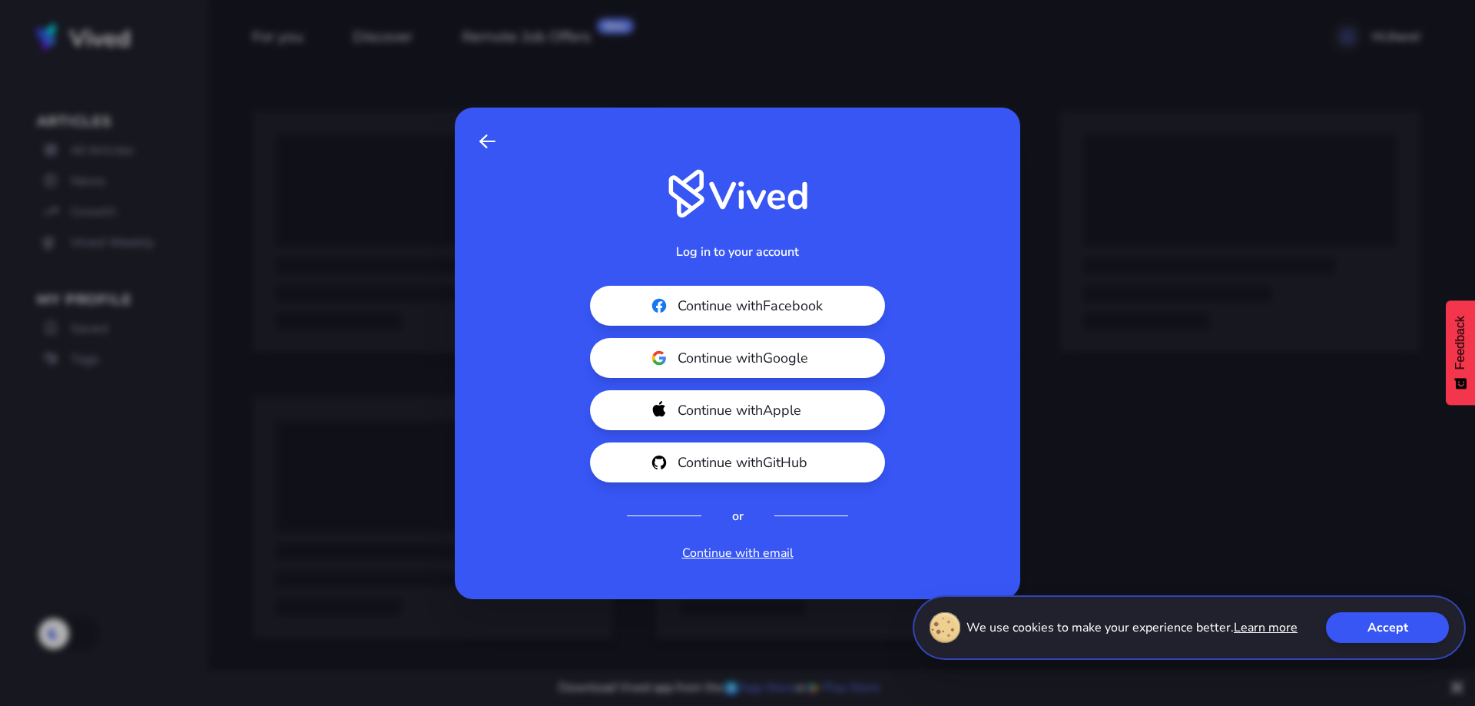  Describe the element at coordinates (1189, 628) in the screenshot. I see `div: We use cookies to make your experience better.` at that location.